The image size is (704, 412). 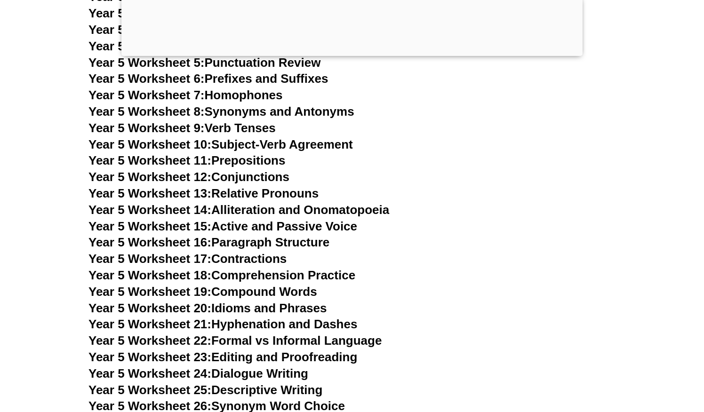 I want to click on a: Year 5 Worksheet 22:Formal vs Informal Language, so click(x=235, y=341).